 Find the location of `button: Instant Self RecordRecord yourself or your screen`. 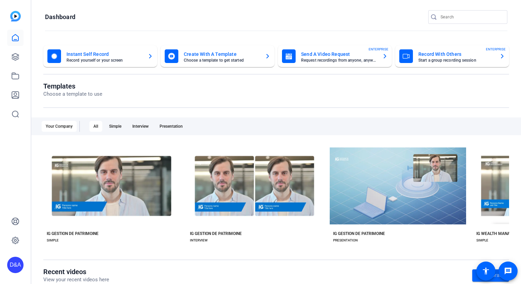

button: Instant Self RecordRecord yourself or your screen is located at coordinates (100, 56).